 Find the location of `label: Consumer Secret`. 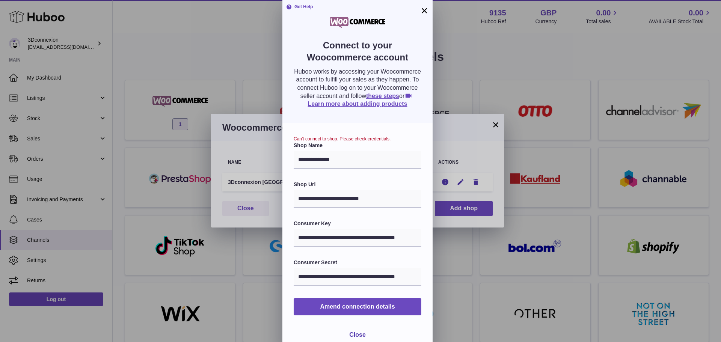

label: Consumer Secret is located at coordinates (357, 262).